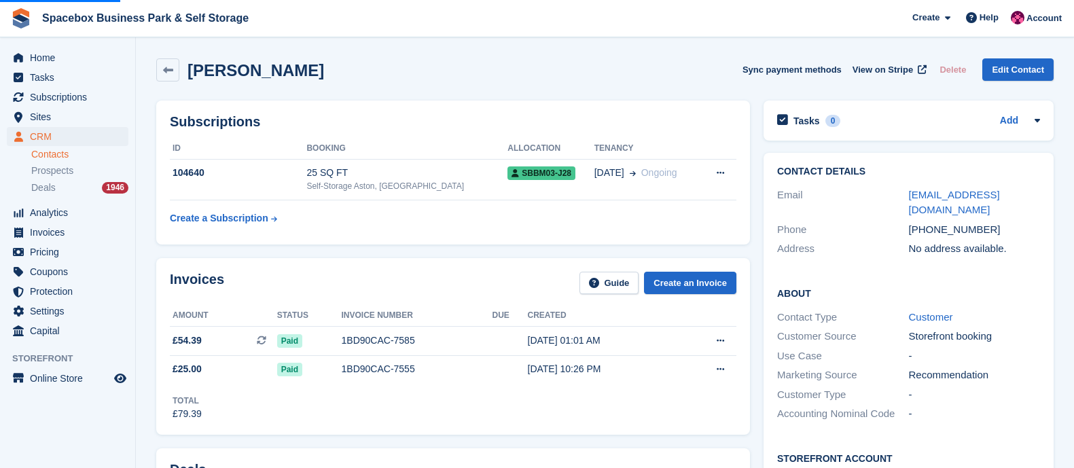 This screenshot has height=468, width=1074. What do you see at coordinates (145, 18) in the screenshot?
I see `a: Spacebox Business Park & Self Storage` at bounding box center [145, 18].